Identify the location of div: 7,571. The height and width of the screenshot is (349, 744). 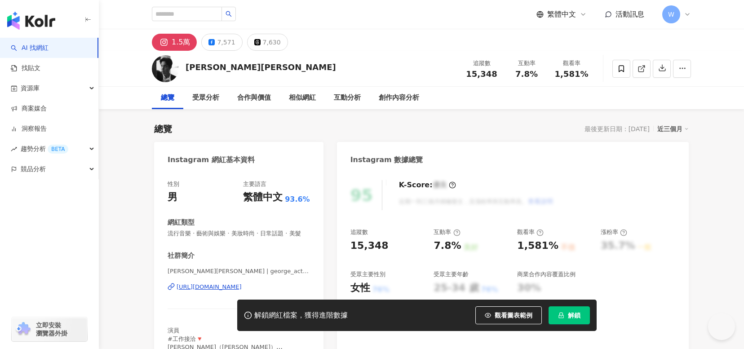
(226, 42).